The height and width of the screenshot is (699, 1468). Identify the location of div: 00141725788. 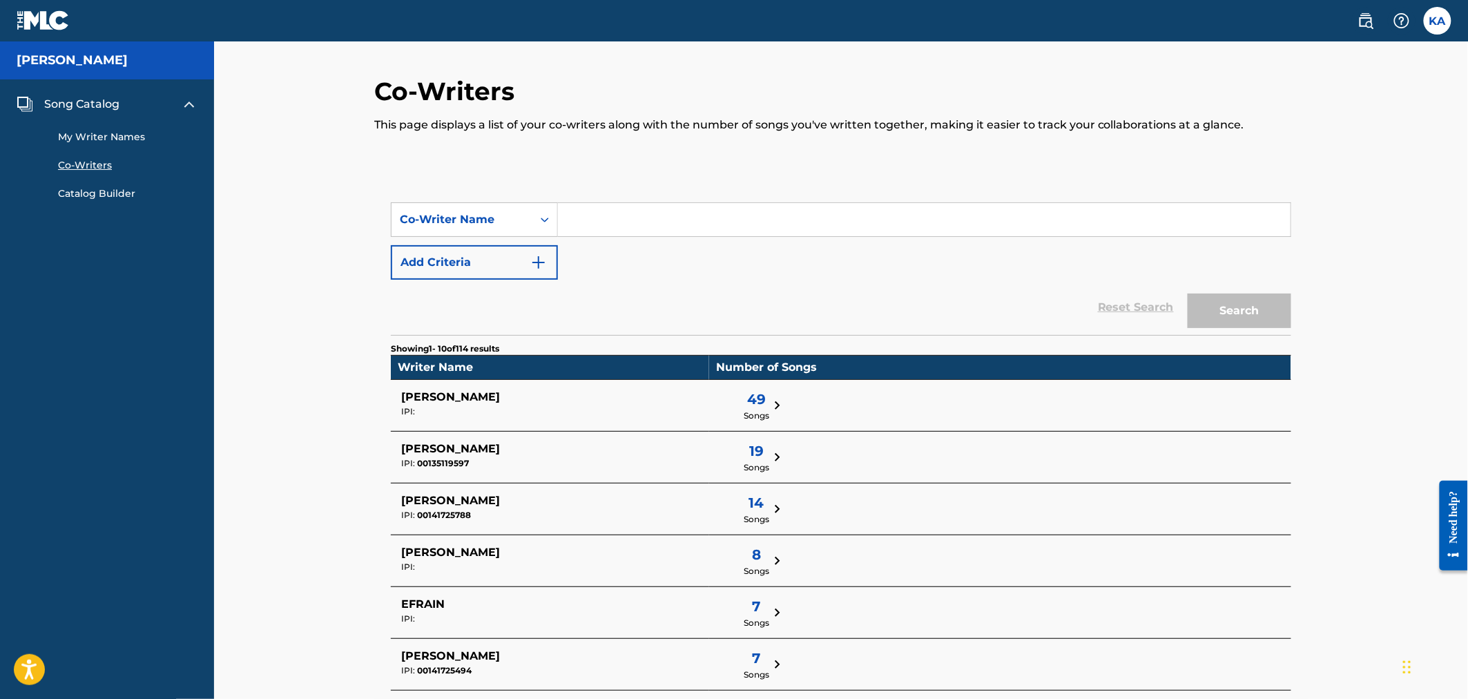
(503, 515).